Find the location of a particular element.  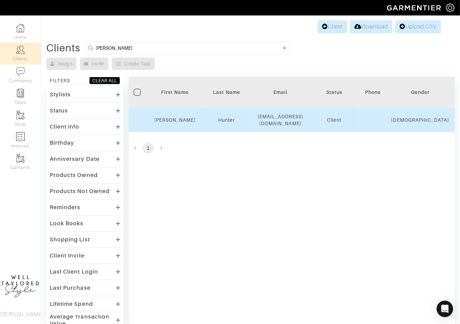

div: Gender is located at coordinates (420, 92).